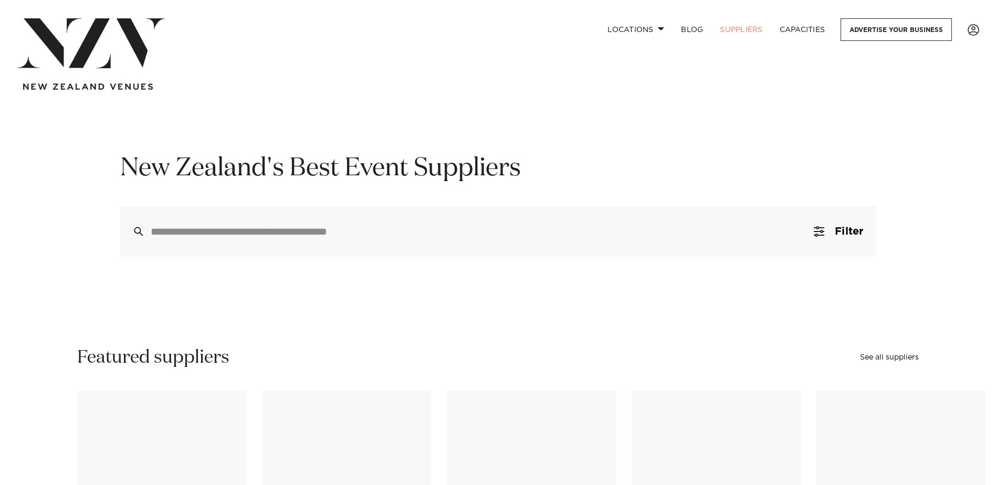 This screenshot has height=485, width=996. Describe the element at coordinates (636, 29) in the screenshot. I see `a: Locations` at that location.